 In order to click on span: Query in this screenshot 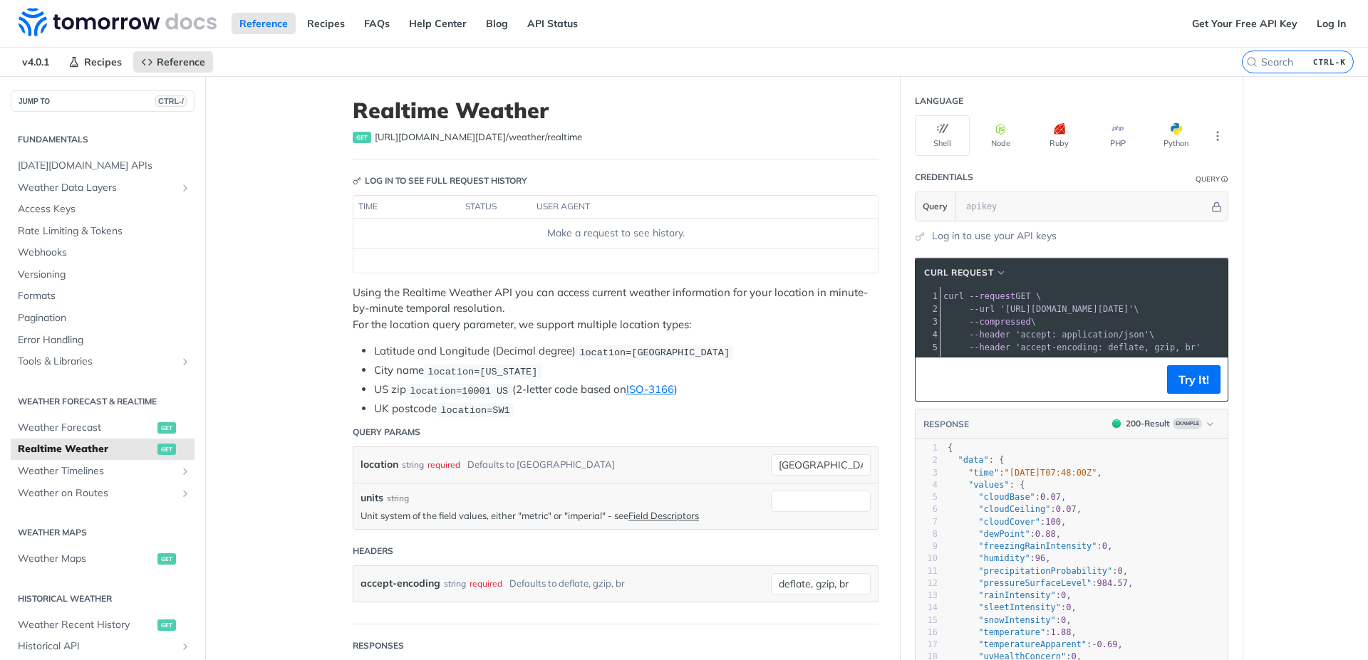, I will do `click(935, 207)`.